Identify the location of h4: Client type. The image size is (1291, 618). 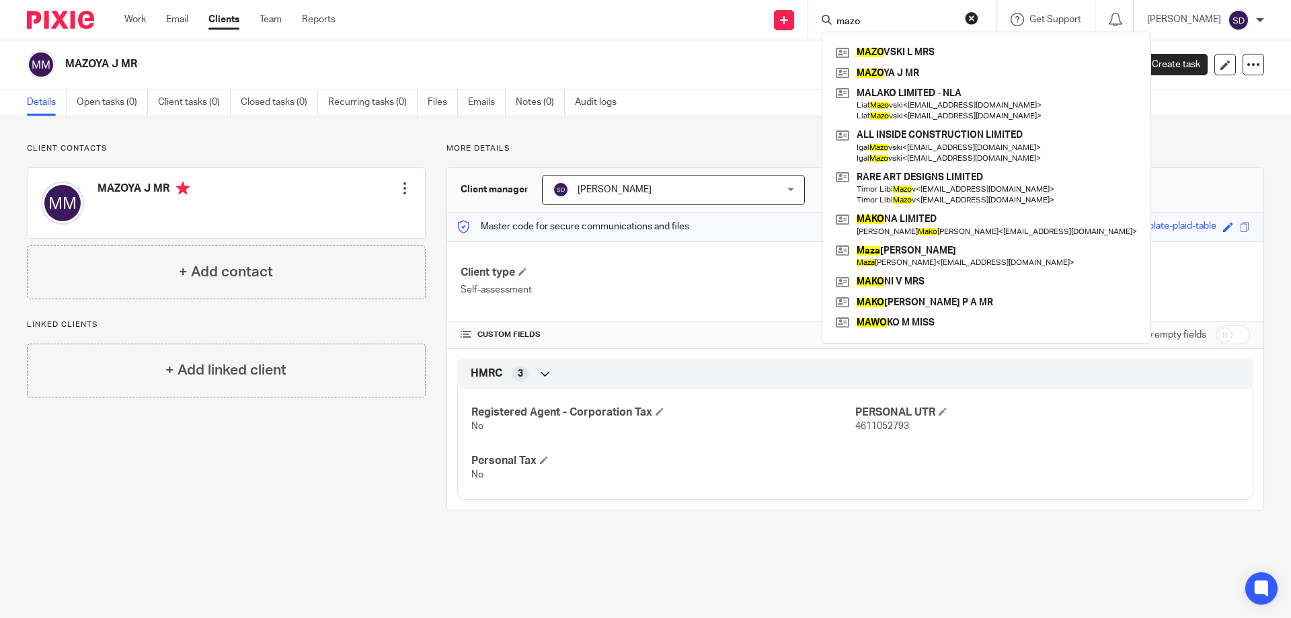
(658, 272).